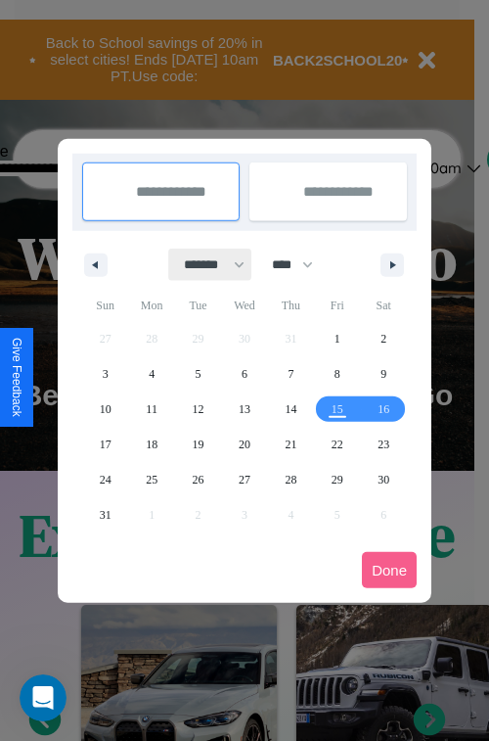 This screenshot has height=741, width=489. What do you see at coordinates (151, 444) in the screenshot?
I see `button: 18` at bounding box center [151, 444].